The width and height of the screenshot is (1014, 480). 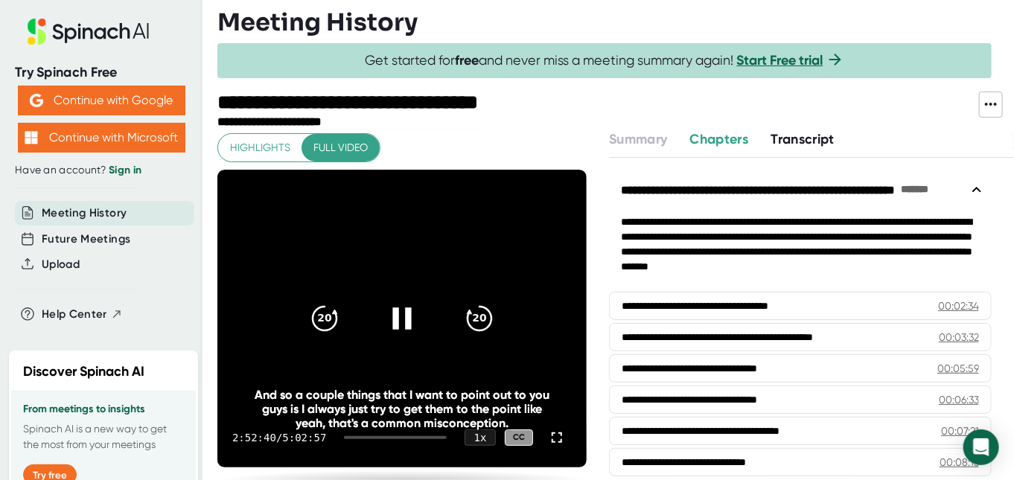 What do you see at coordinates (803, 139) in the screenshot?
I see `span: Transcript` at bounding box center [803, 139].